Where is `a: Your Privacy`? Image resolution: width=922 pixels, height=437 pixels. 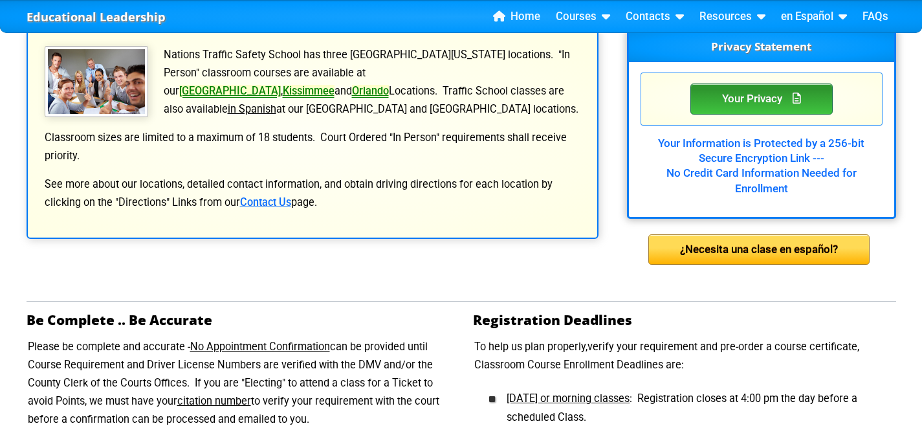 a: Your Privacy is located at coordinates (762, 98).